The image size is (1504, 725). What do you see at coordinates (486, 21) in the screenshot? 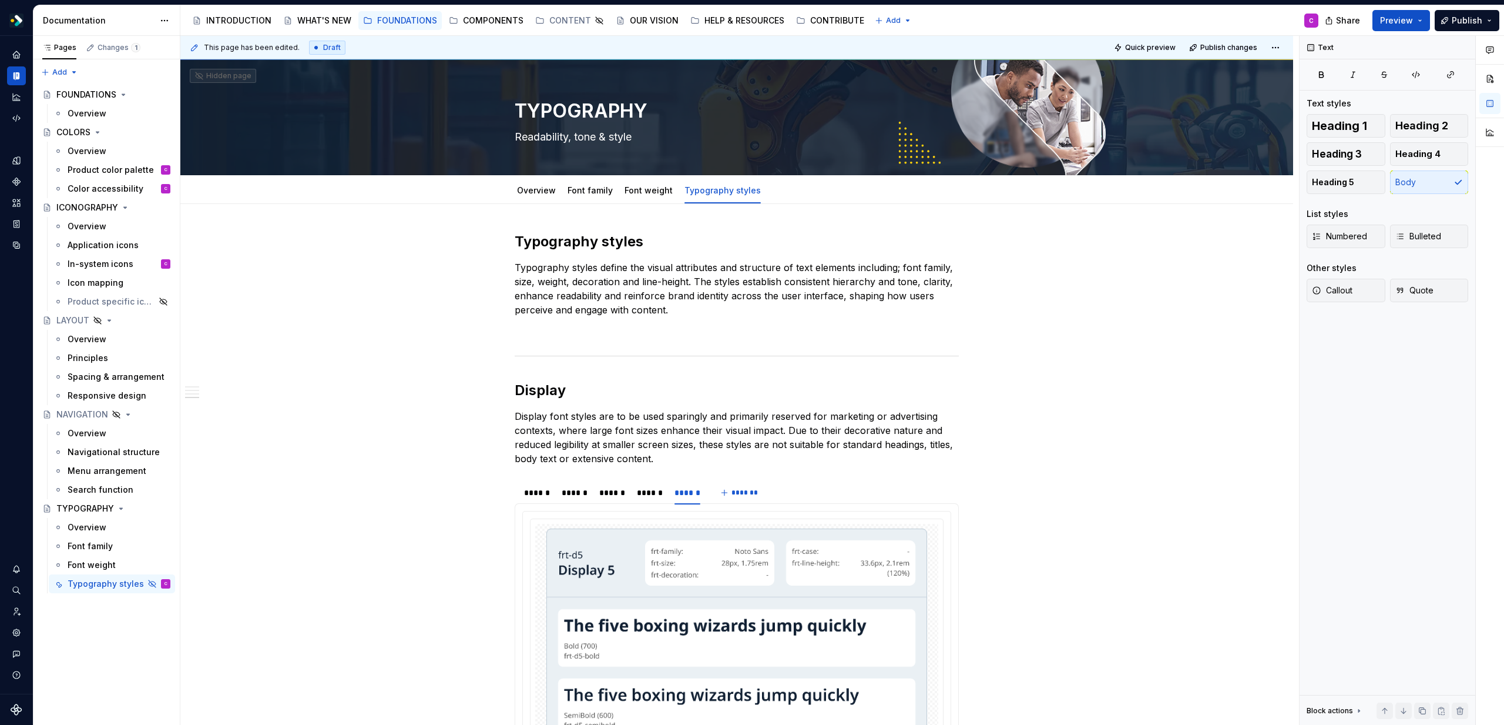
I see `a: COMPONENTS` at bounding box center [486, 21].